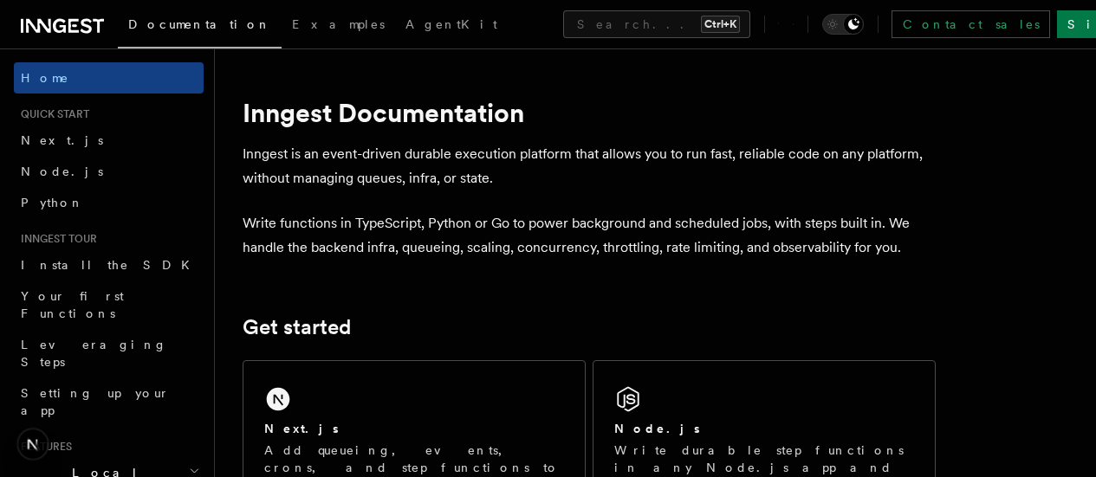 This screenshot has width=1096, height=477. Describe the element at coordinates (451, 26) in the screenshot. I see `a: AgentKit` at that location.